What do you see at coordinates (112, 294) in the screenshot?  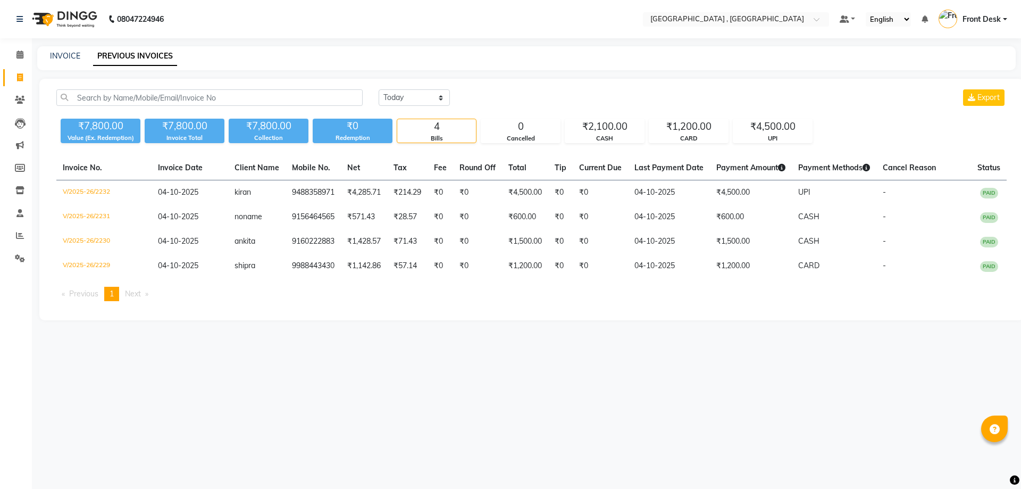 I see `span: 1` at bounding box center [112, 294].